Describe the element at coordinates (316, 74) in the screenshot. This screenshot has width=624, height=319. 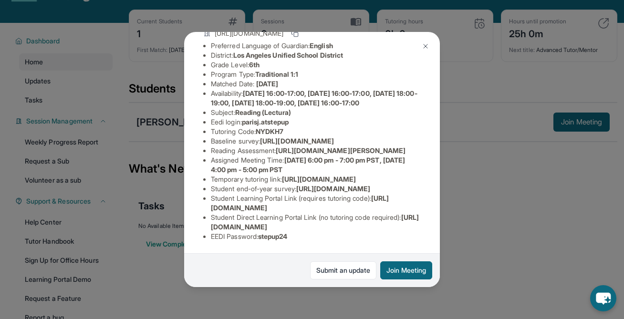
I see `li: Program Type:` at that location.